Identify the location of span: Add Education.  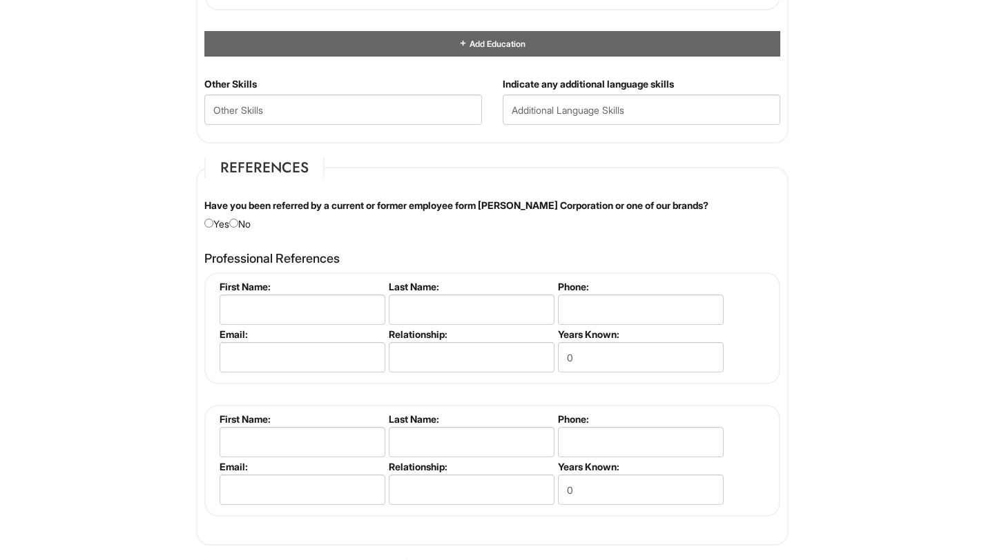
(496, 43).